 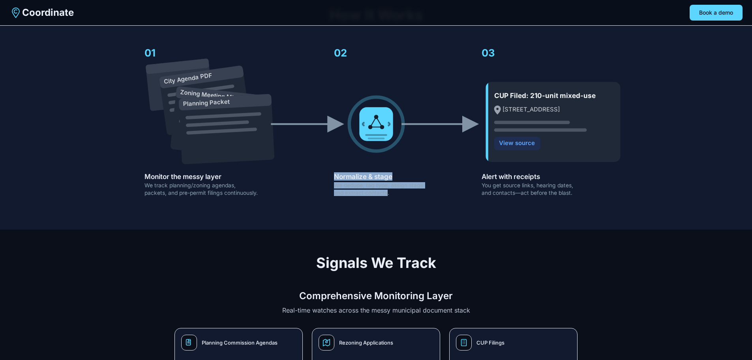 What do you see at coordinates (201, 193) in the screenshot?
I see `text: packets, and pre-permit filings continuously.` at bounding box center [201, 193].